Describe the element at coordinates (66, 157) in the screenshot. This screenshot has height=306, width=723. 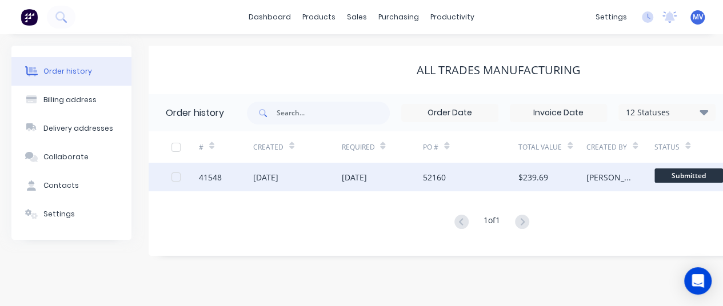
I see `div: Collaborate` at that location.